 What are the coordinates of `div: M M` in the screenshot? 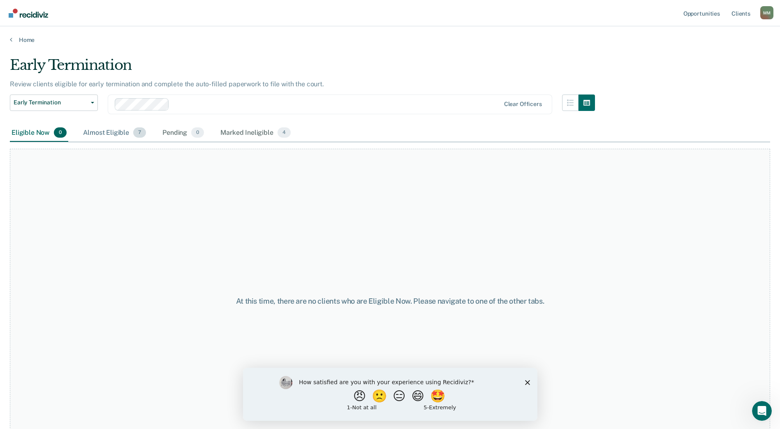 It's located at (767, 13).